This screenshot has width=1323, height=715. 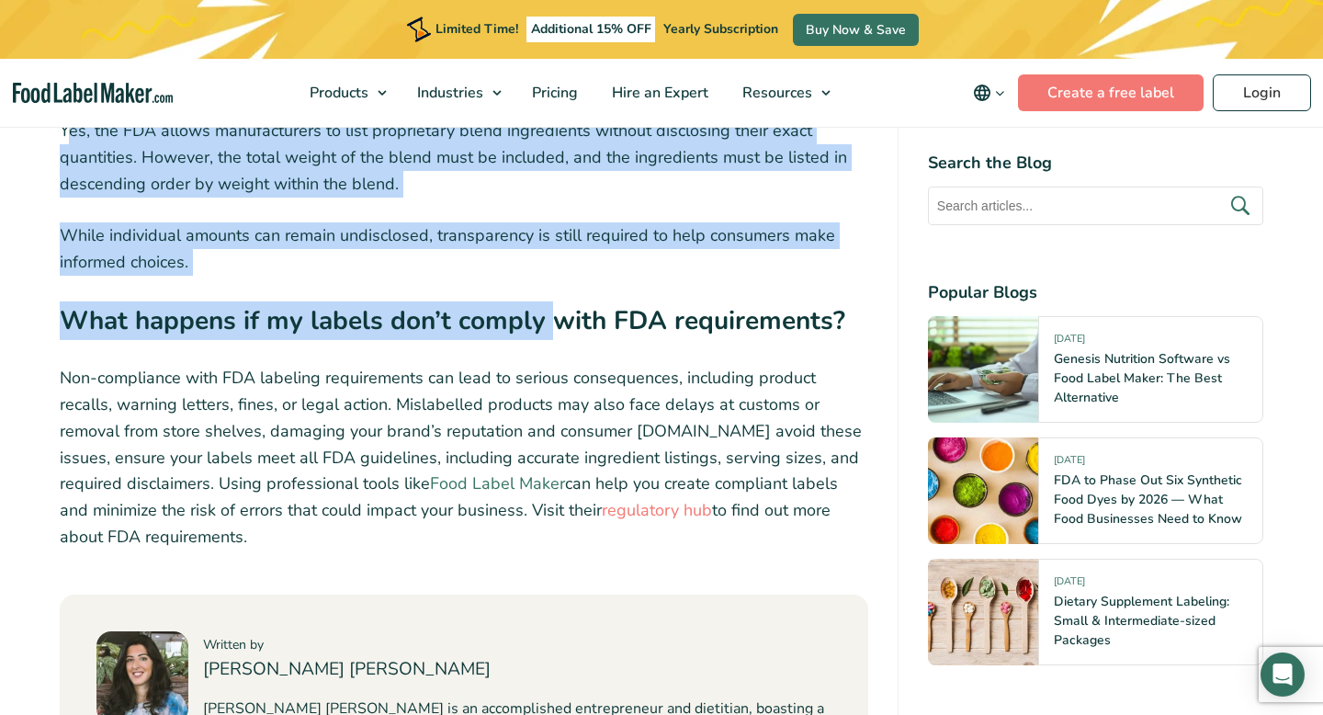 I want to click on a: Login, so click(x=1262, y=93).